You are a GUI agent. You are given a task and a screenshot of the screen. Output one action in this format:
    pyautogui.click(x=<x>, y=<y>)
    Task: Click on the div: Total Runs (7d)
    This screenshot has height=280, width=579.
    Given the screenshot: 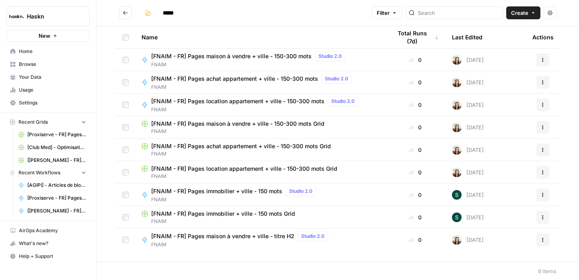 What is the action you would take?
    pyautogui.click(x=416, y=37)
    